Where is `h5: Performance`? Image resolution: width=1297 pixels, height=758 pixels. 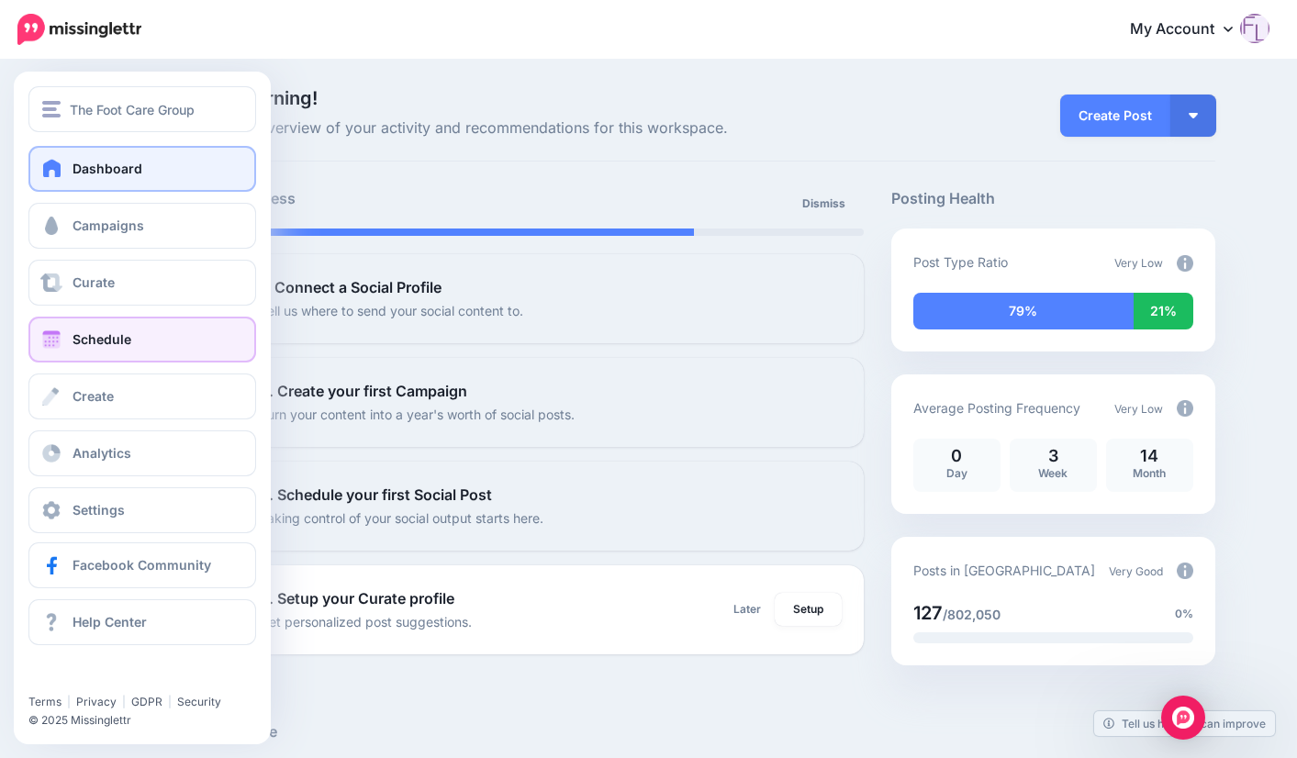
h5: Performance is located at coordinates (701, 731).